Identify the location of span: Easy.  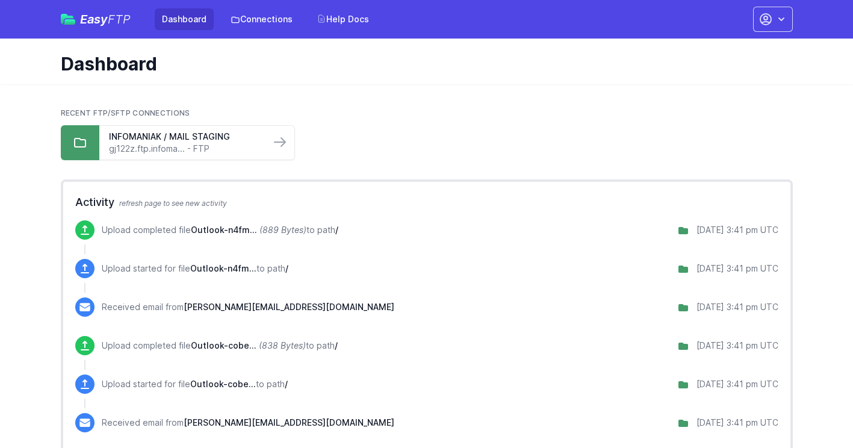
(105, 19).